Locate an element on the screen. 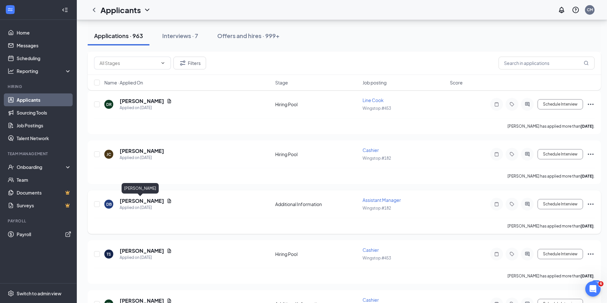 This screenshot has height=303, width=607. a: Sourcing Tools is located at coordinates (44, 113).